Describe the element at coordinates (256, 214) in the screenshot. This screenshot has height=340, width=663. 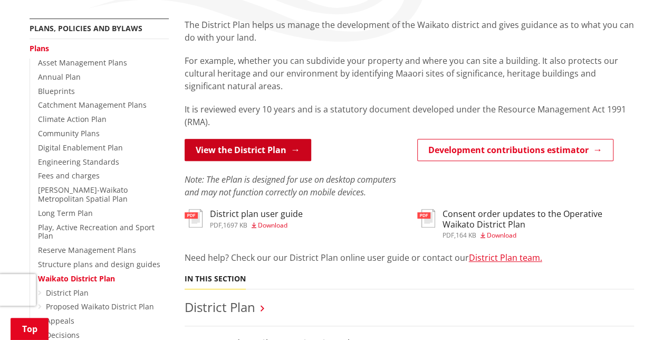
I see `h3: District plan user guide` at that location.